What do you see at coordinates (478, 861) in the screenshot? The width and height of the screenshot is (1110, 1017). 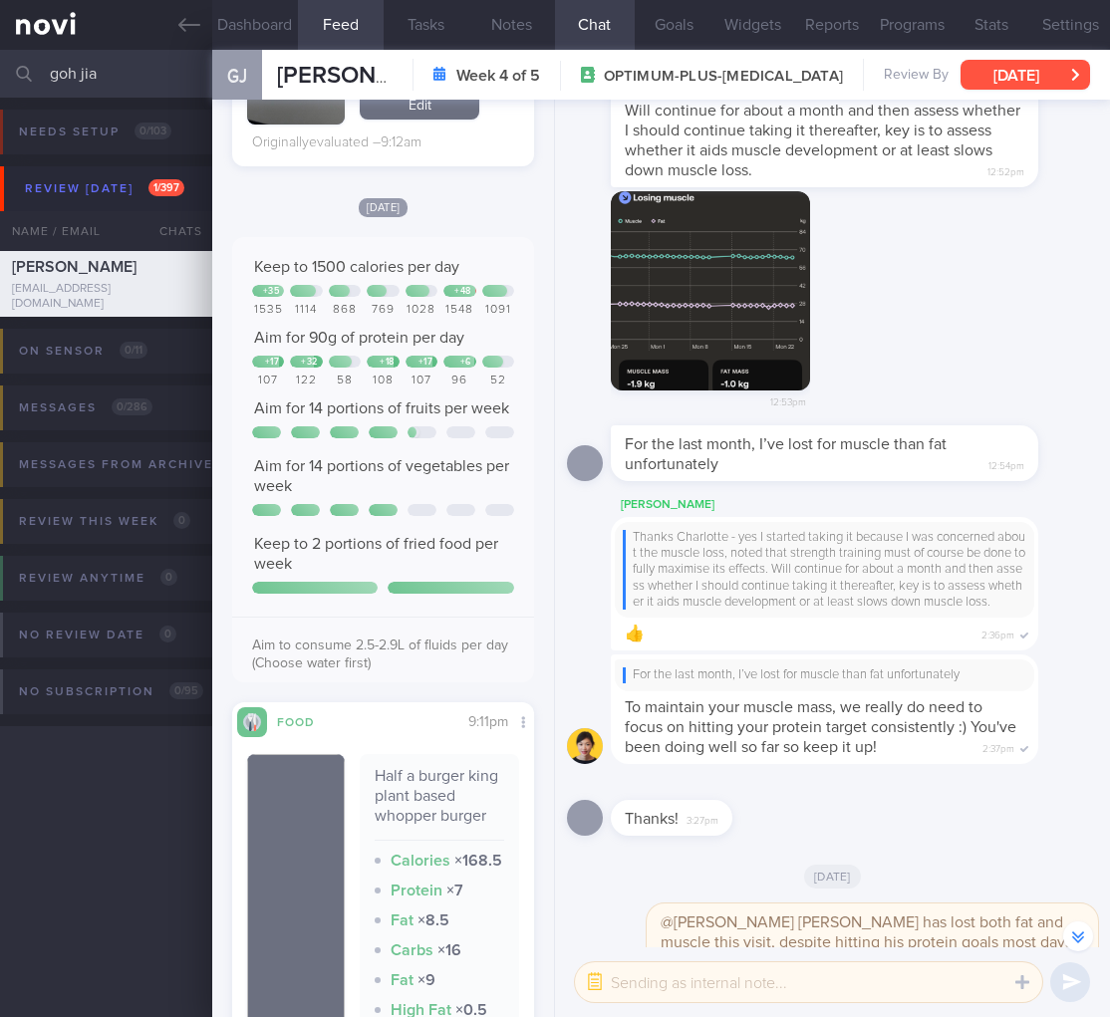 I see `strong: × 168.5` at bounding box center [478, 861].